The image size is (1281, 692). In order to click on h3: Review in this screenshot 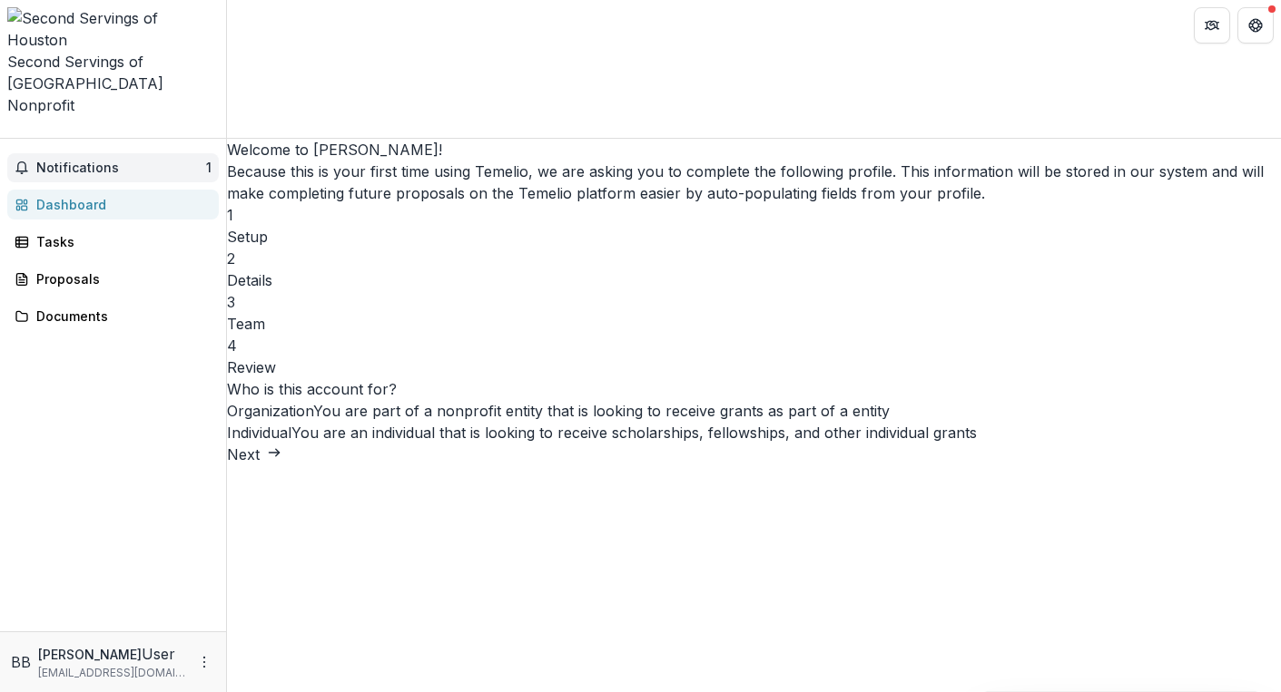, I will do `click(753, 368)`.